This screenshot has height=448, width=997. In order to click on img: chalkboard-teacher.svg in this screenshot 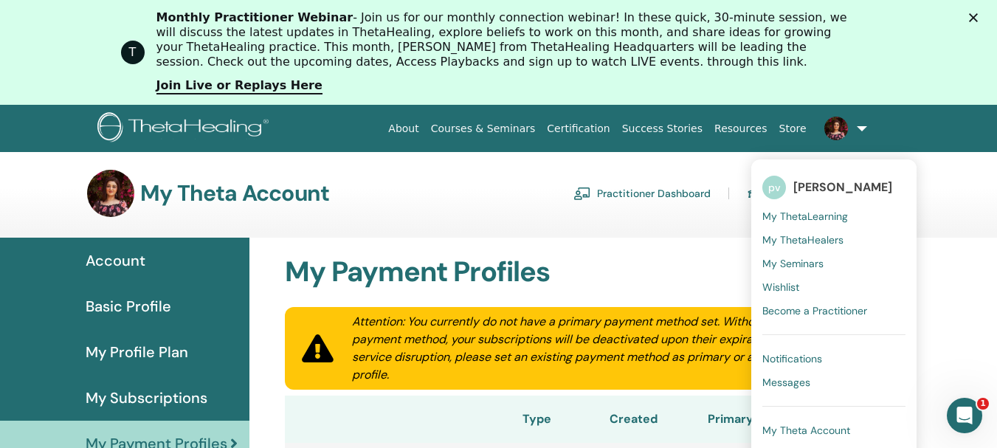, I will do `click(582, 193)`.